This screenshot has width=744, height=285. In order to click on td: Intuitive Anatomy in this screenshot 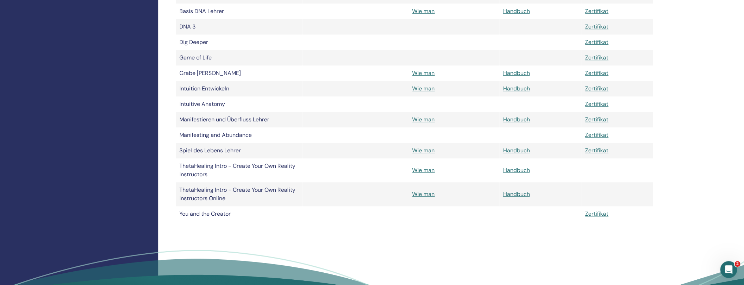, I will do `click(239, 104)`.